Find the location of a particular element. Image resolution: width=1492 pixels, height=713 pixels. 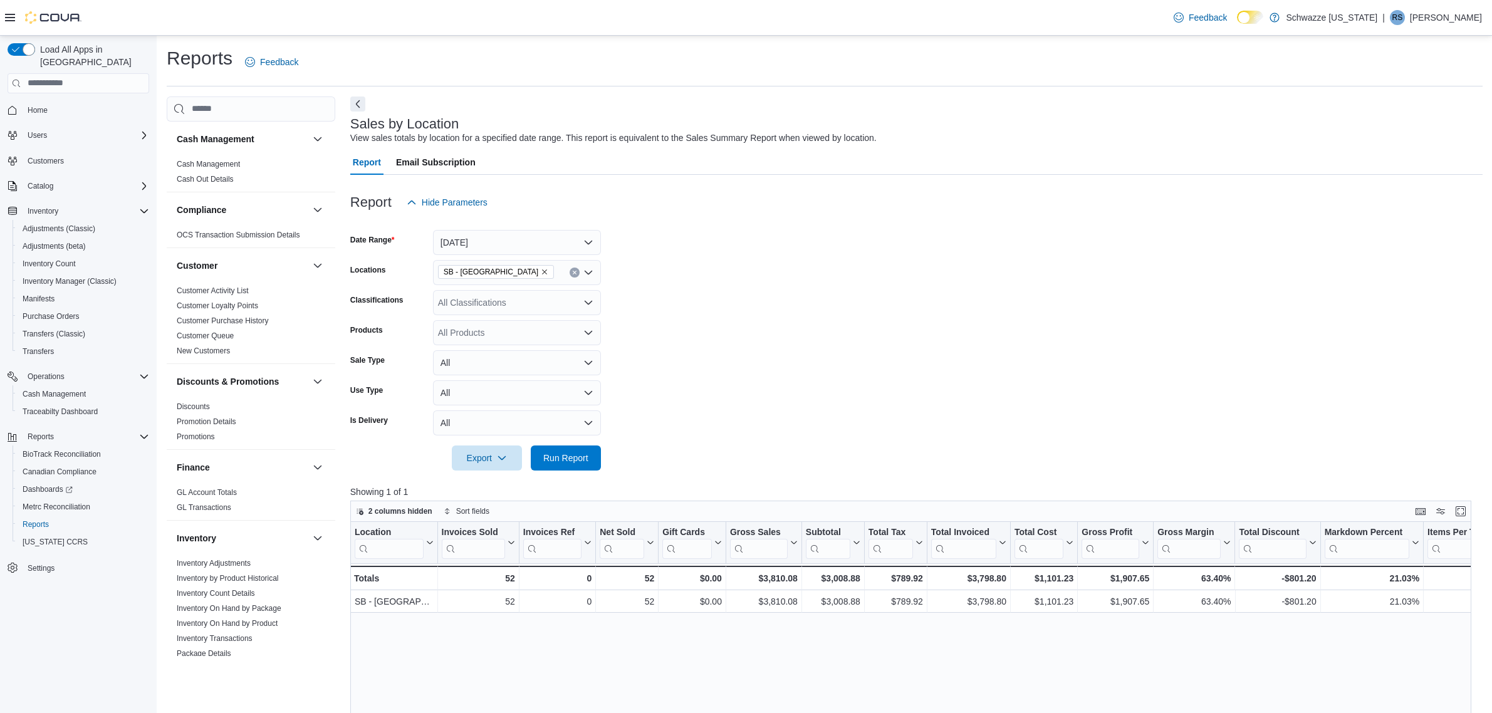

button: Transfers is located at coordinates (83, 351).